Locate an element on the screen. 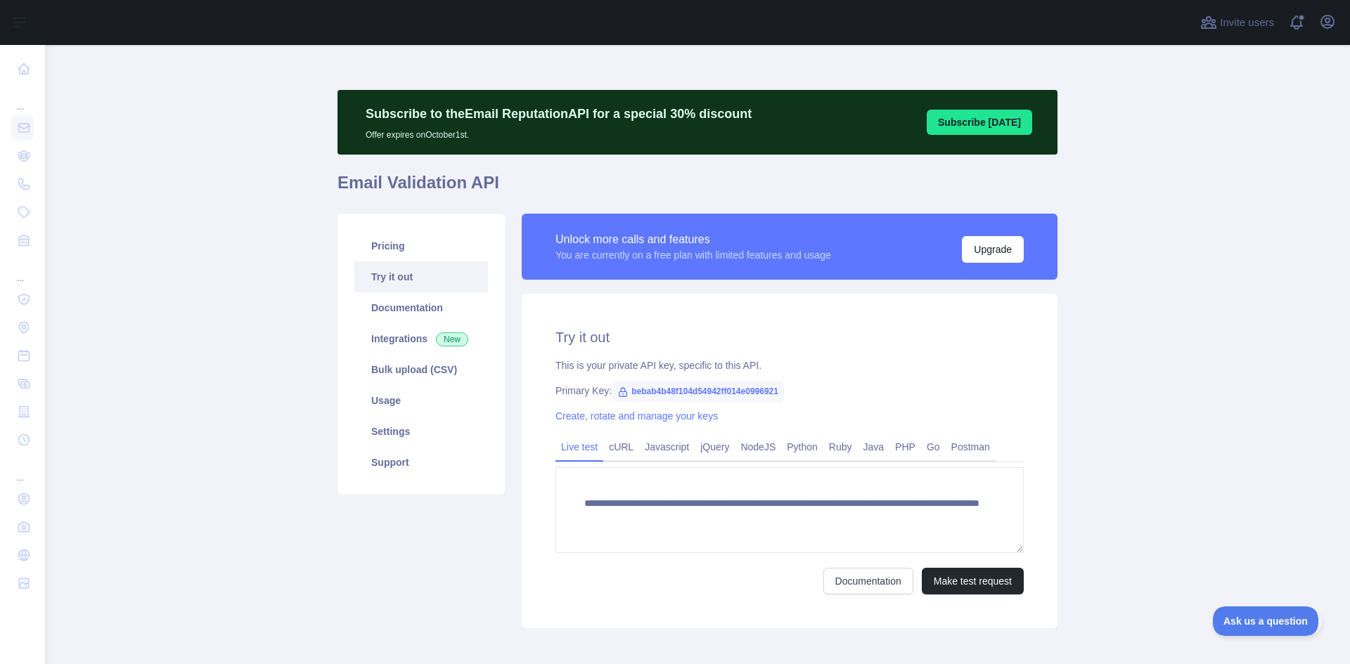  a: Live test is located at coordinates (579, 447).